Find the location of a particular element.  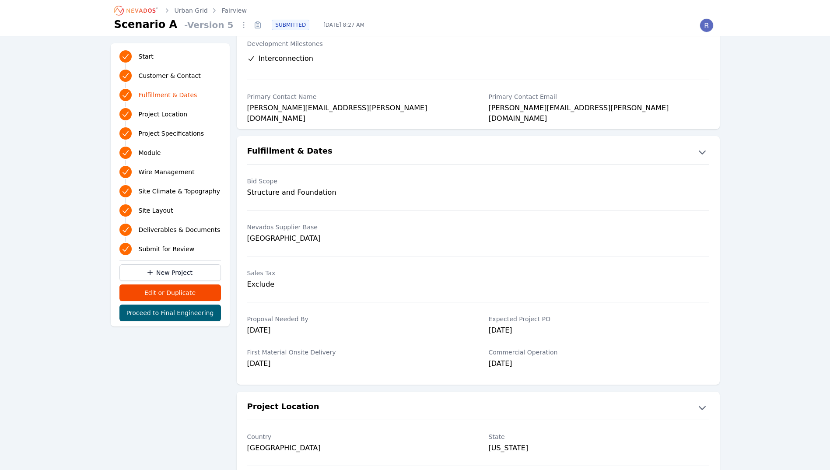

button: Edit or Duplicate is located at coordinates (170, 293).